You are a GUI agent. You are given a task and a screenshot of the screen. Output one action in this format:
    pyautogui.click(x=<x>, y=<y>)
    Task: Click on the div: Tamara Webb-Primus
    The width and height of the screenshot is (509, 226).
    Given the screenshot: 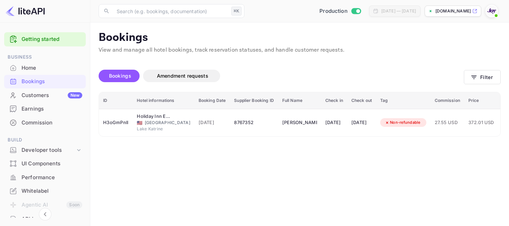 What is the action you would take?
    pyautogui.click(x=300, y=123)
    